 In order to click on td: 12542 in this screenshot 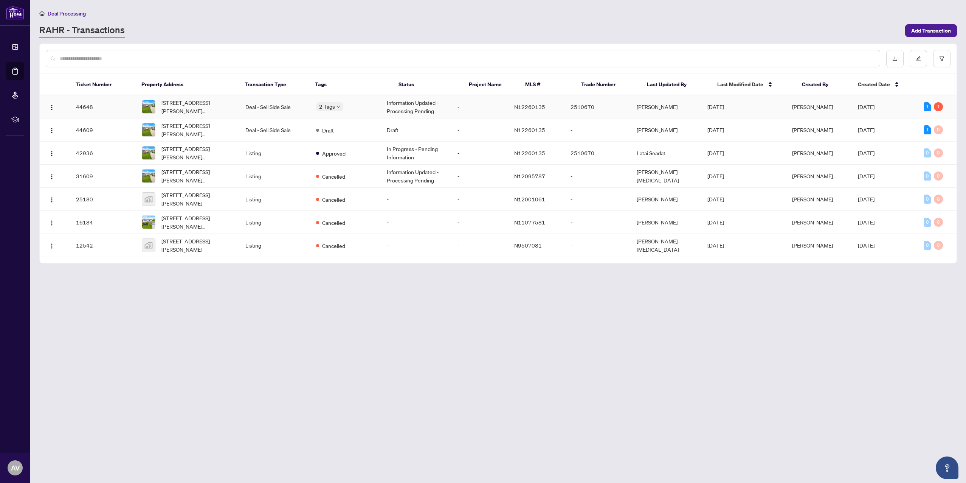, I will do `click(103, 245)`.